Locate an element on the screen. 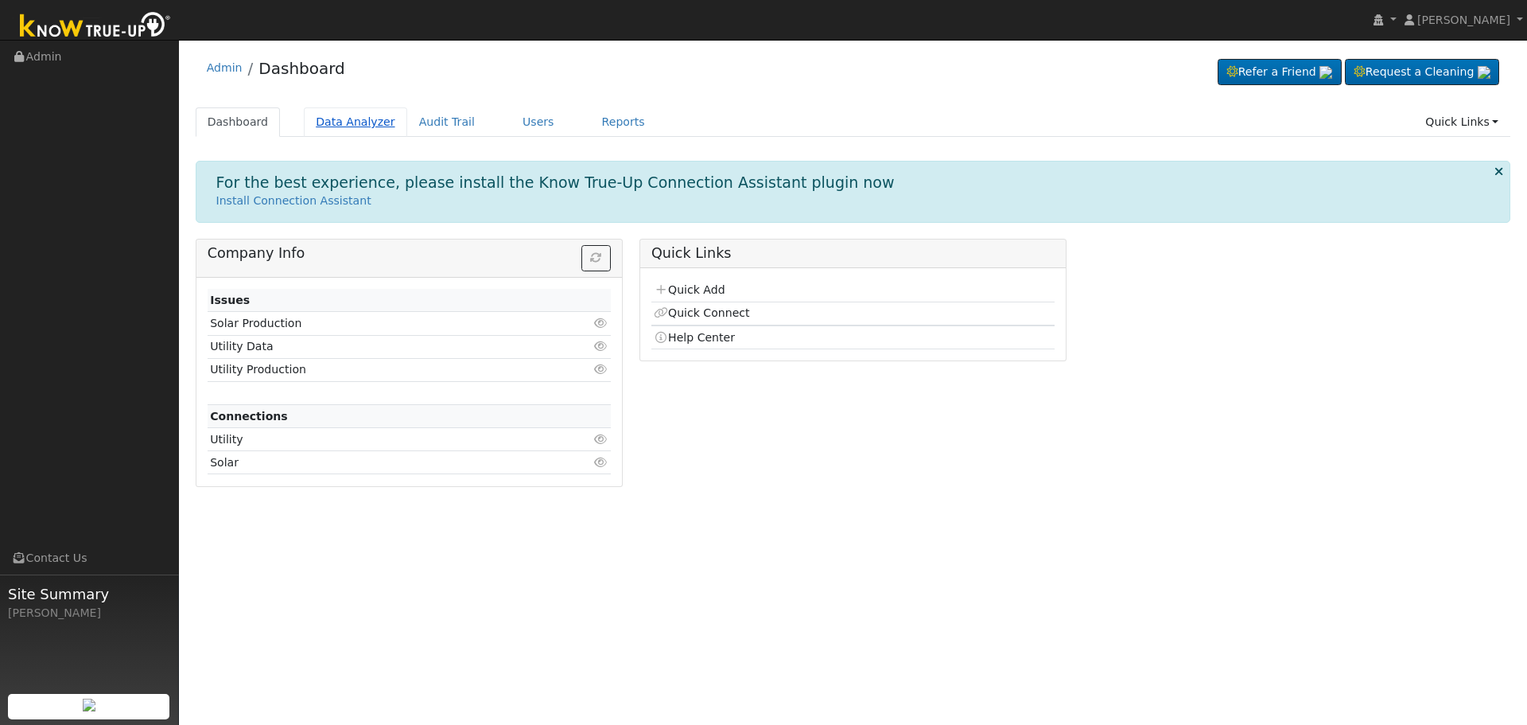 This screenshot has height=725, width=1527. td: Utility Production is located at coordinates (376, 369).